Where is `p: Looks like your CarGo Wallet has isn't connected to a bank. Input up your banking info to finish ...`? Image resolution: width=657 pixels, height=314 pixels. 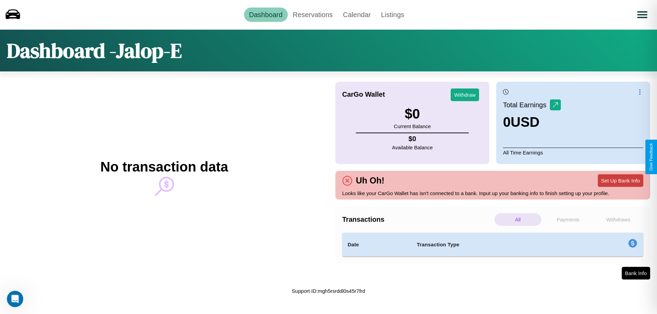 p: Looks like your CarGo Wallet has isn't connected to a bank. Input up your banking info to finish ... is located at coordinates (493, 193).